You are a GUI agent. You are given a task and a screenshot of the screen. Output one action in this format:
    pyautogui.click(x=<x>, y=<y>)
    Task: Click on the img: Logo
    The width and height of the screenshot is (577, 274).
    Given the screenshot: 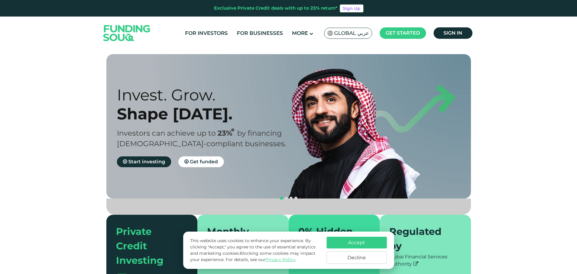 What is the action you would take?
    pyautogui.click(x=127, y=33)
    